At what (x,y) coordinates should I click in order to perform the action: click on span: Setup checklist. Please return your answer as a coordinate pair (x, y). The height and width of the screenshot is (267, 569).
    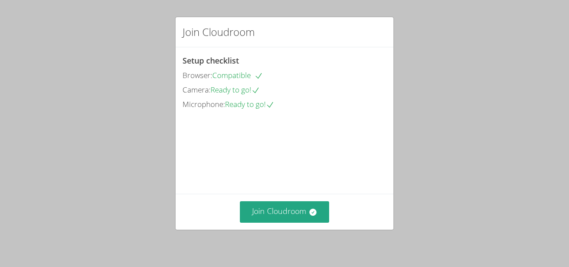
    Looking at the image, I should click on (211, 60).